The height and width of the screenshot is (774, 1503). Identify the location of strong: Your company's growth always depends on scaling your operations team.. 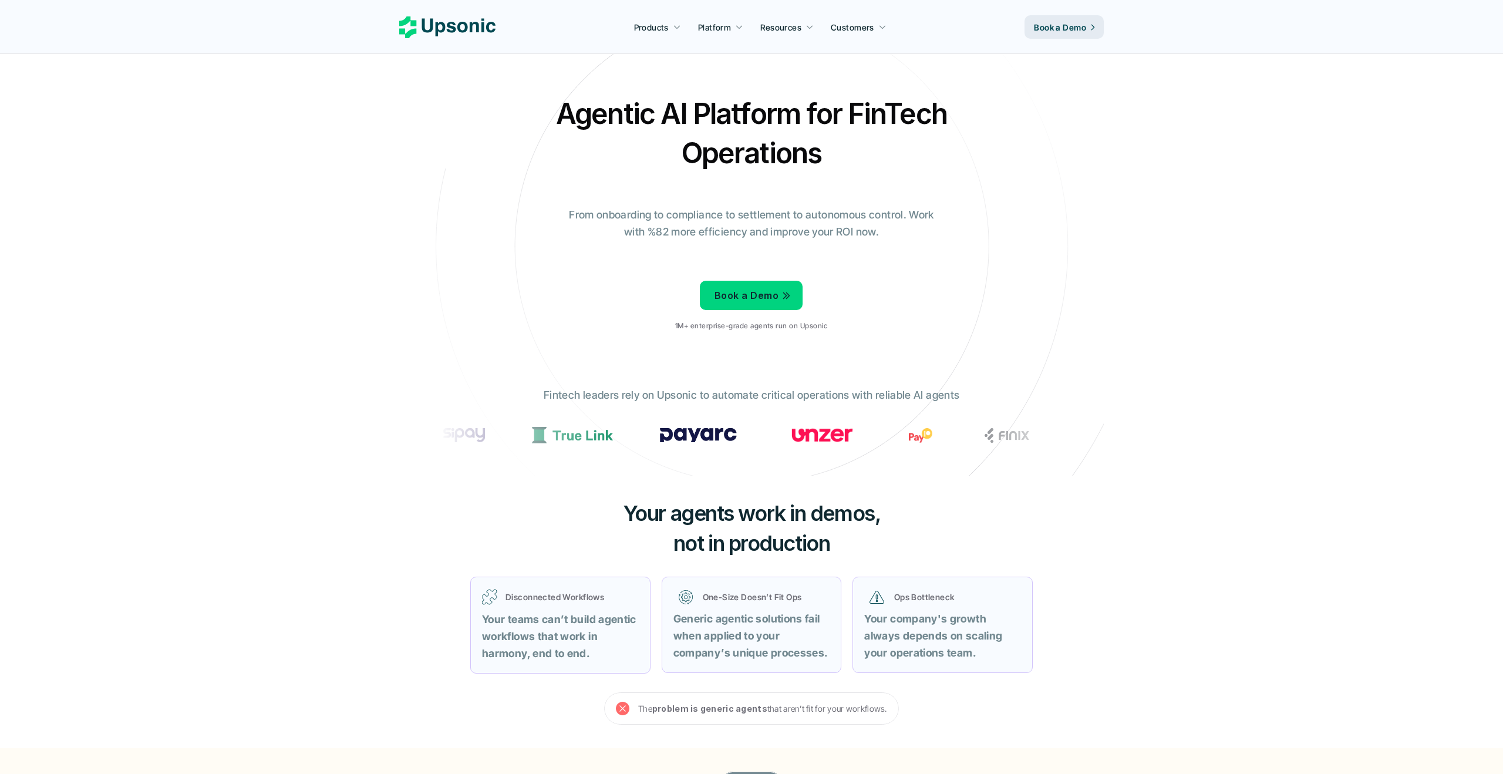
(934, 635).